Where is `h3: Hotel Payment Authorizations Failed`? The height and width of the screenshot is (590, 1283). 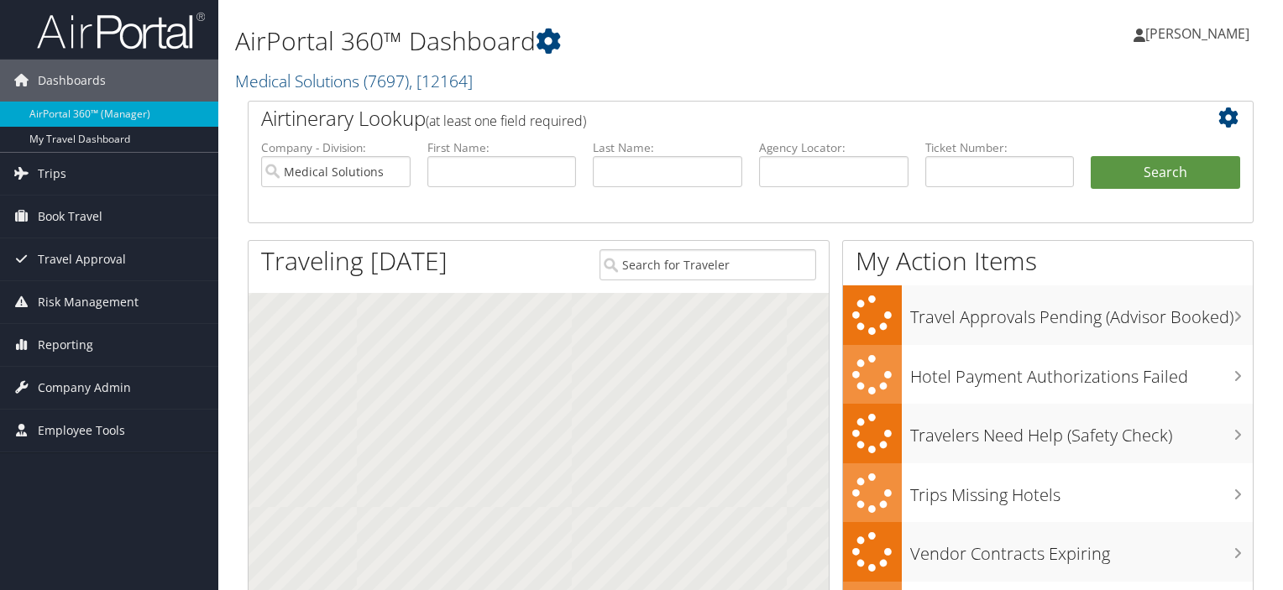 h3: Hotel Payment Authorizations Failed is located at coordinates (1081, 373).